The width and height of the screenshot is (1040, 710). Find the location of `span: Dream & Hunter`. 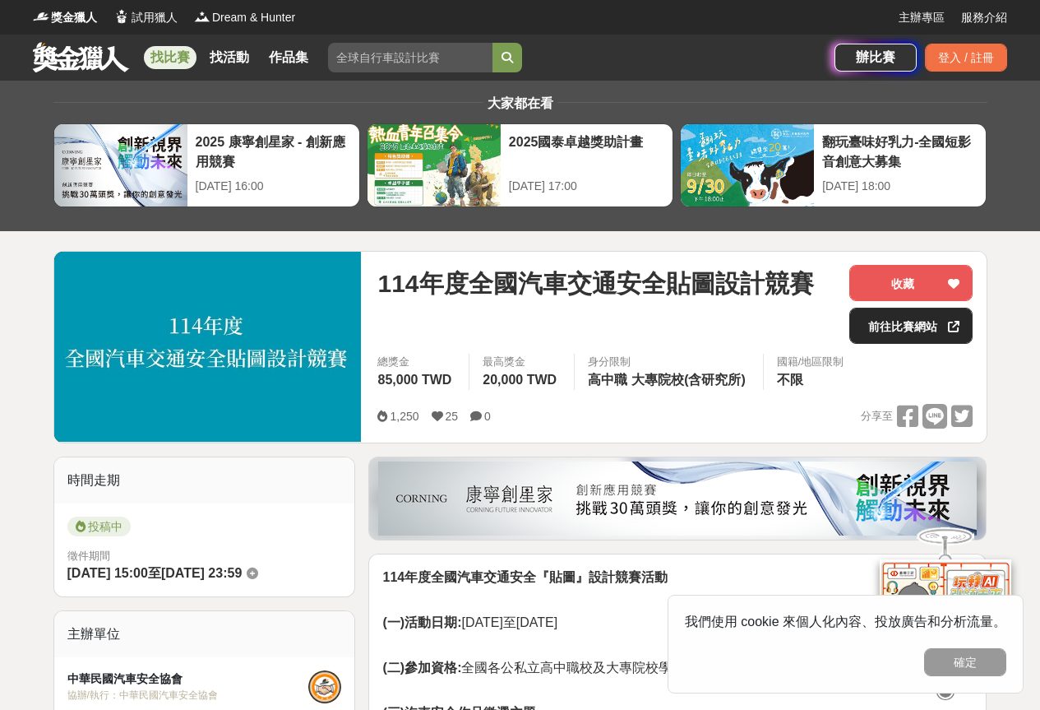

span: Dream & Hunter is located at coordinates (253, 17).